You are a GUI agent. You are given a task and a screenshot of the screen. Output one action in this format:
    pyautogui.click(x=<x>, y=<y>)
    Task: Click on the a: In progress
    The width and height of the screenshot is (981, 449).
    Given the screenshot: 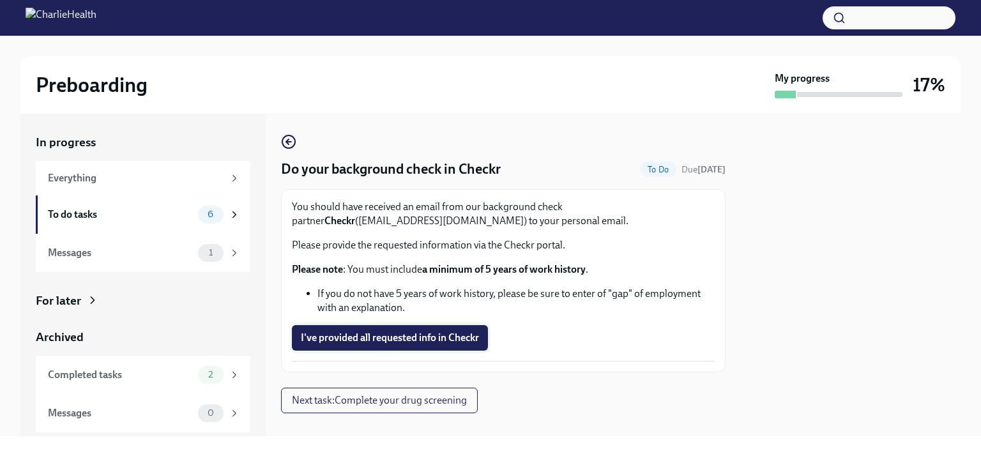 What is the action you would take?
    pyautogui.click(x=143, y=142)
    